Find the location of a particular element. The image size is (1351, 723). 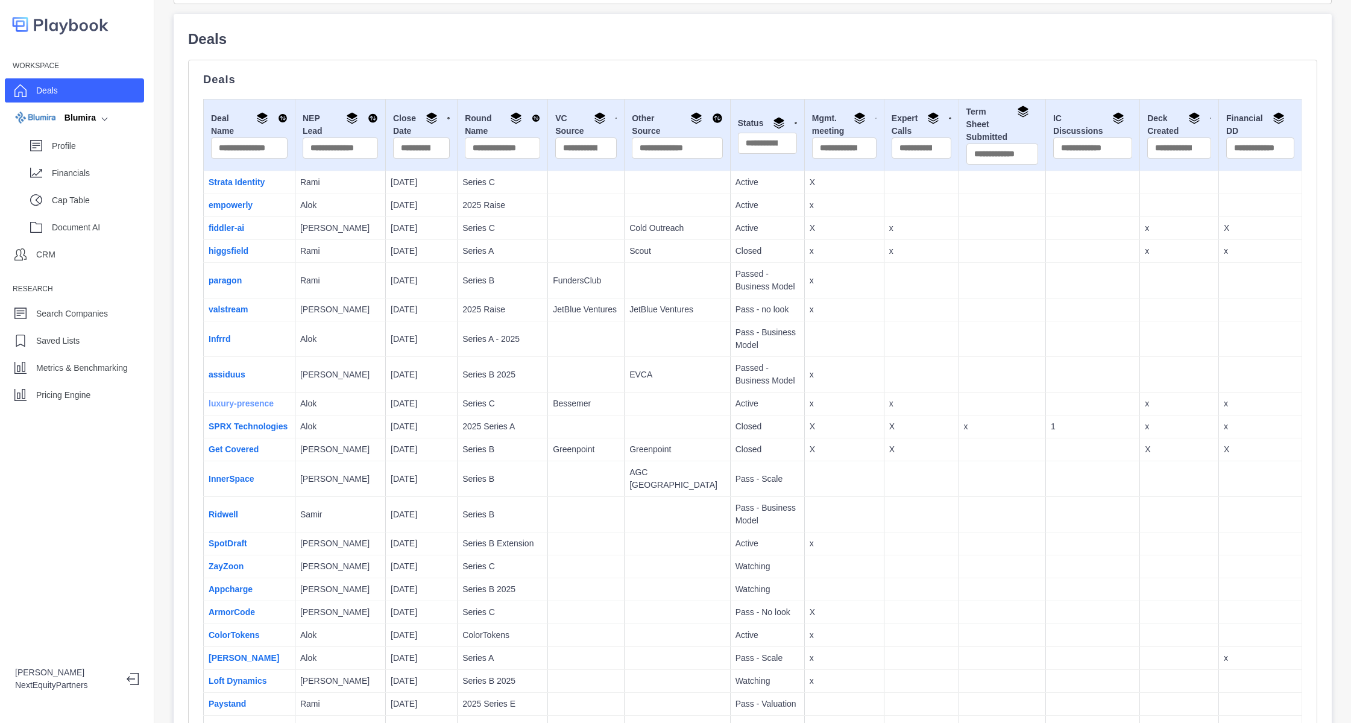

div: Deal Name is located at coordinates (249, 125).